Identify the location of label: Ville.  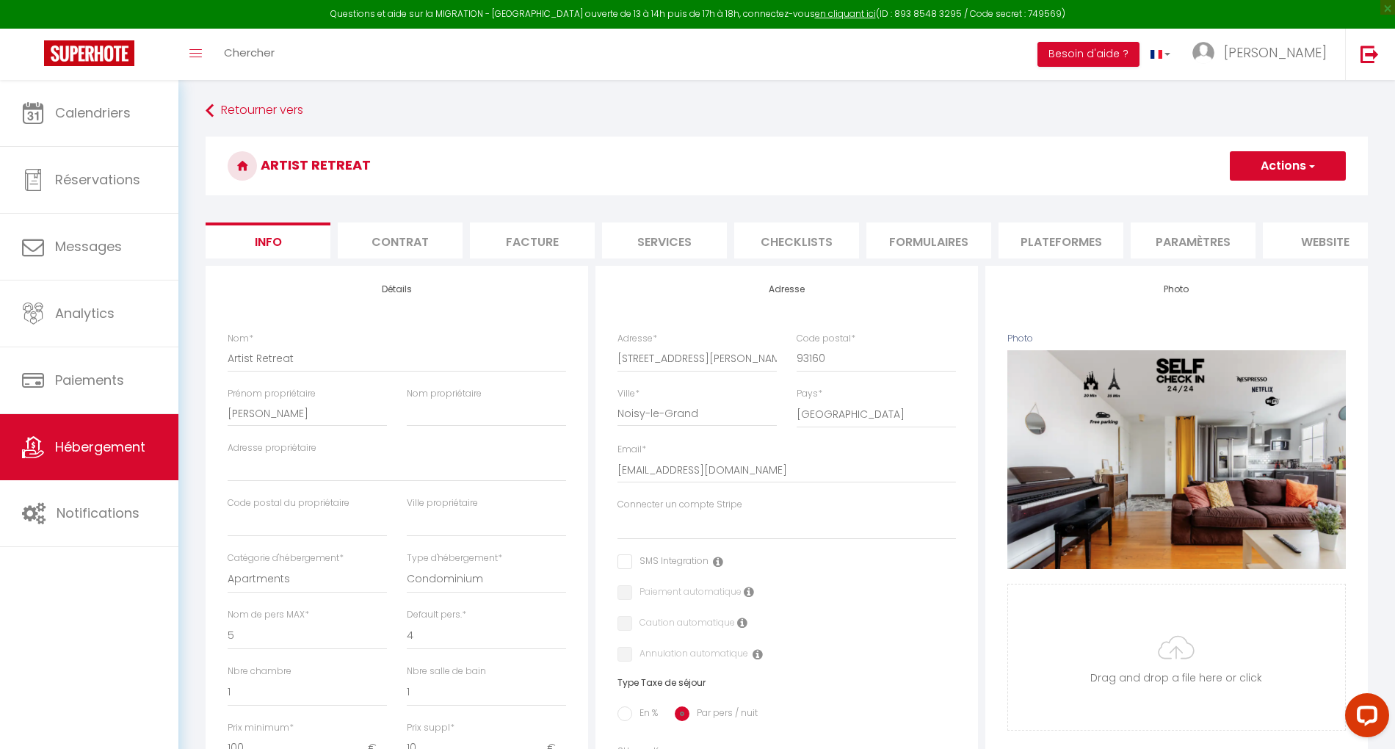
(628, 393).